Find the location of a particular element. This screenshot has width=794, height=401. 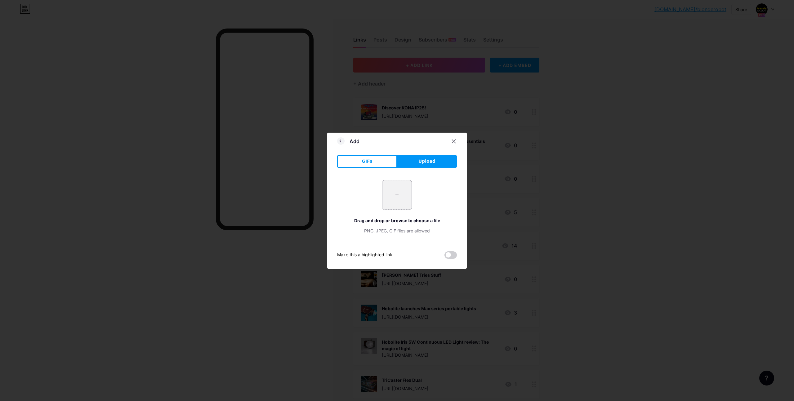

div: PNG, JPEG, GIF files are allowed is located at coordinates (397, 231).